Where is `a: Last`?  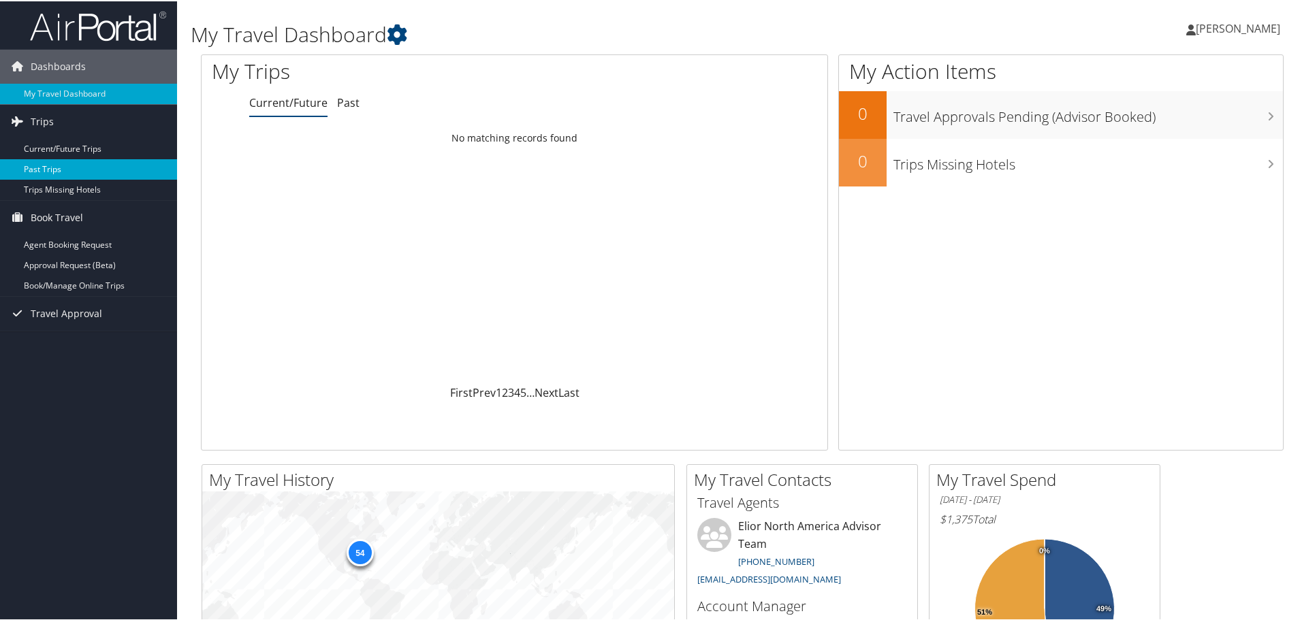 a: Last is located at coordinates (568, 391).